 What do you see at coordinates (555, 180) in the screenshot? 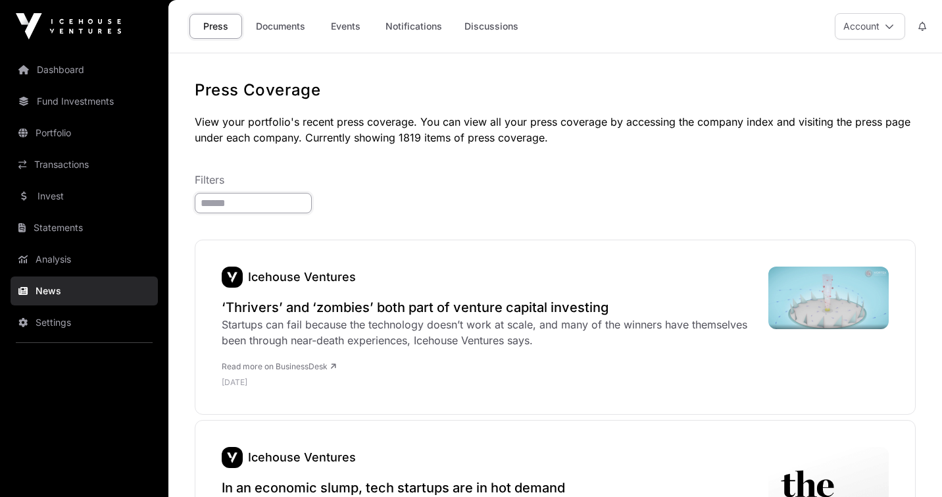
I see `p: Filters` at bounding box center [555, 180].